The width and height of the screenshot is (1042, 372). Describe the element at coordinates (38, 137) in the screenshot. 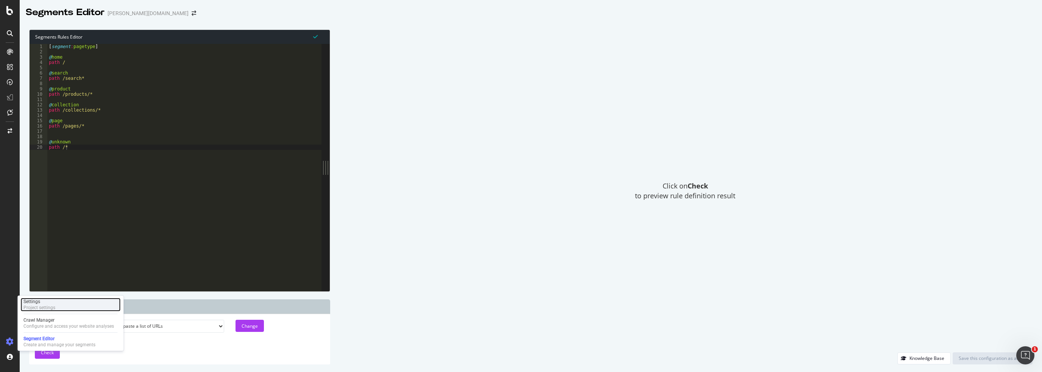

I see `div: 18` at that location.